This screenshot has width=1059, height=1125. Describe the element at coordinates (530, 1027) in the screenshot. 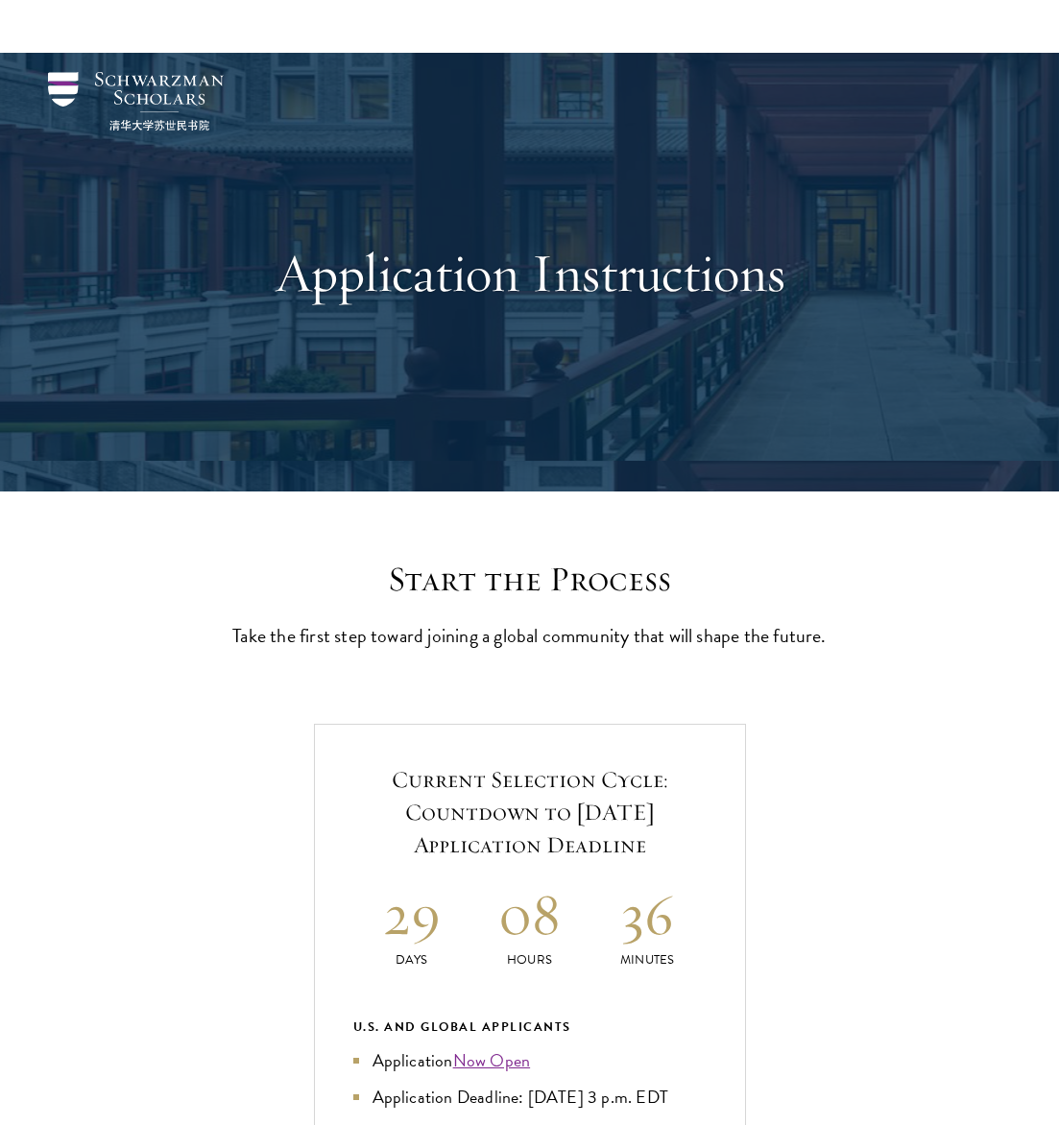

I see `div: U.S. and Global Applicants` at that location.